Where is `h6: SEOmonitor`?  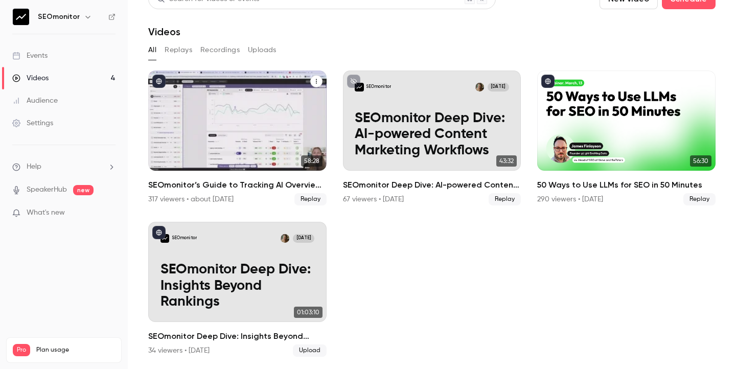 h6: SEOmonitor is located at coordinates (59, 17).